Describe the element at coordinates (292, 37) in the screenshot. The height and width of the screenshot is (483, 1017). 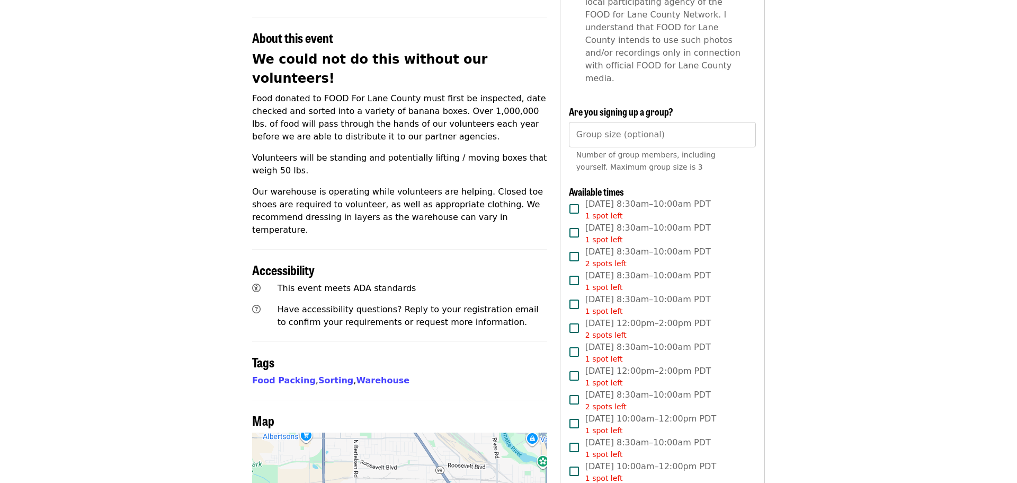
I see `span: About this event` at that location.